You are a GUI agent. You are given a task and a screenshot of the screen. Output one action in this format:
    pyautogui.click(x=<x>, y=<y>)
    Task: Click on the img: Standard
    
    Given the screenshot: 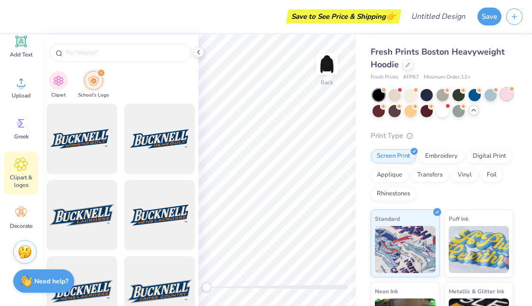 What is the action you would take?
    pyautogui.click(x=405, y=249)
    